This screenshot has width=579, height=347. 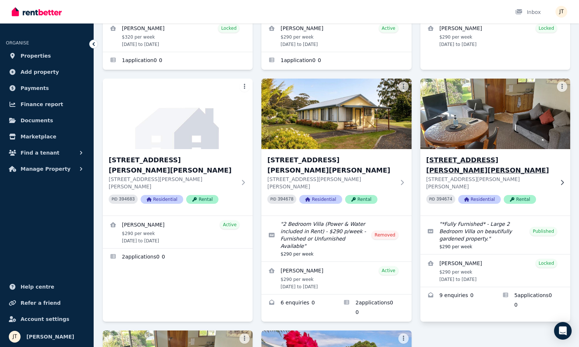 What do you see at coordinates (178, 232) in the screenshot?
I see `a: View details for Dimity Williams` at bounding box center [178, 232].